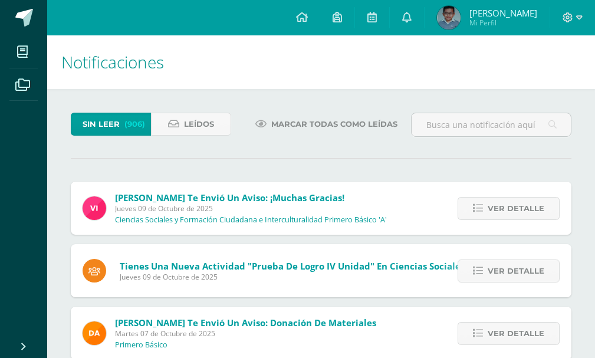 This screenshot has height=358, width=595. Describe the element at coordinates (191, 124) in the screenshot. I see `a: Leídos` at that location.